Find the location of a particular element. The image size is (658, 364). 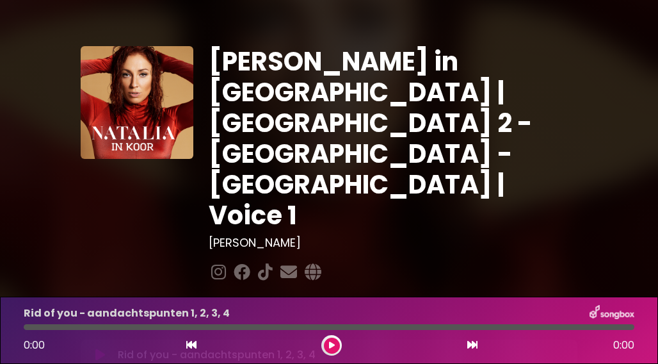

img: YTVS25JmS9CLUqXqkEhs is located at coordinates (137, 102).